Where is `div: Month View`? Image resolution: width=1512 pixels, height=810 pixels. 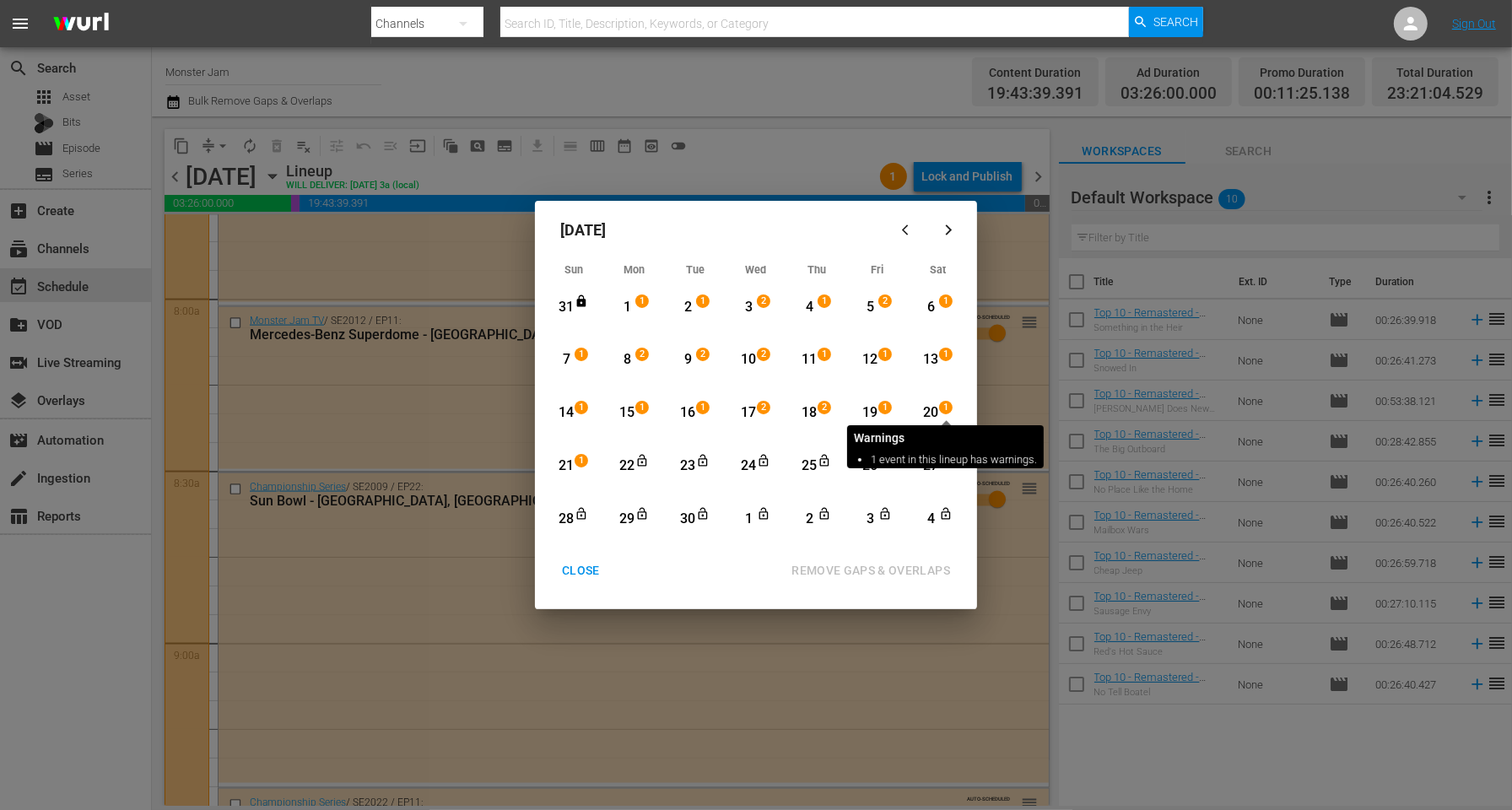 div: Month View is located at coordinates (756, 403).